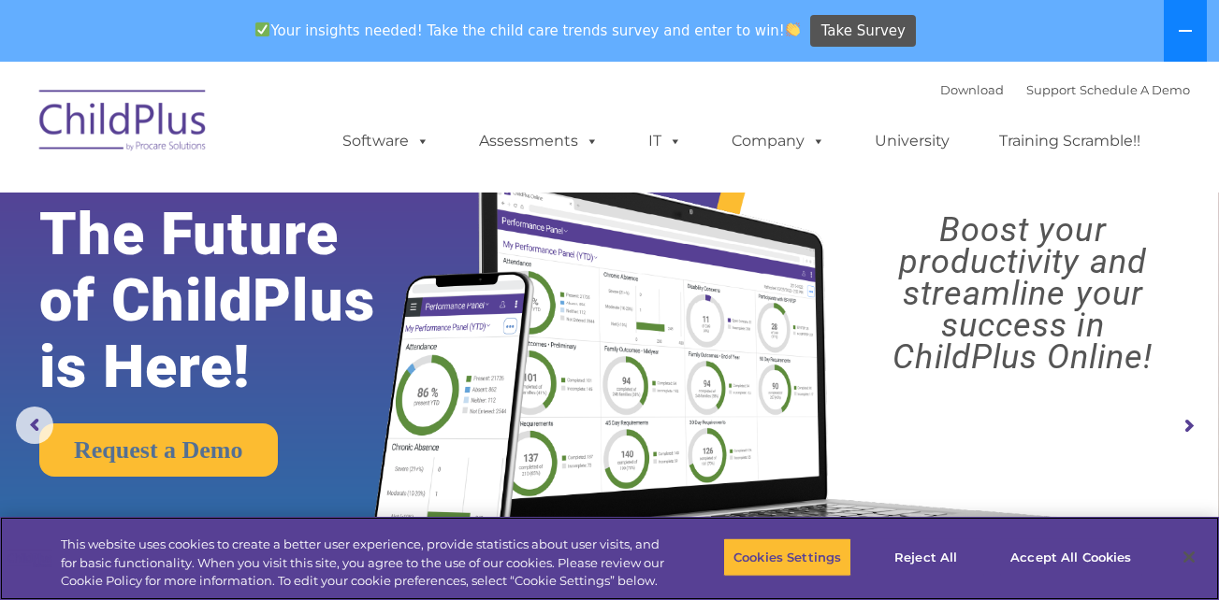  I want to click on a: Schedule A Demo, so click(1134, 90).